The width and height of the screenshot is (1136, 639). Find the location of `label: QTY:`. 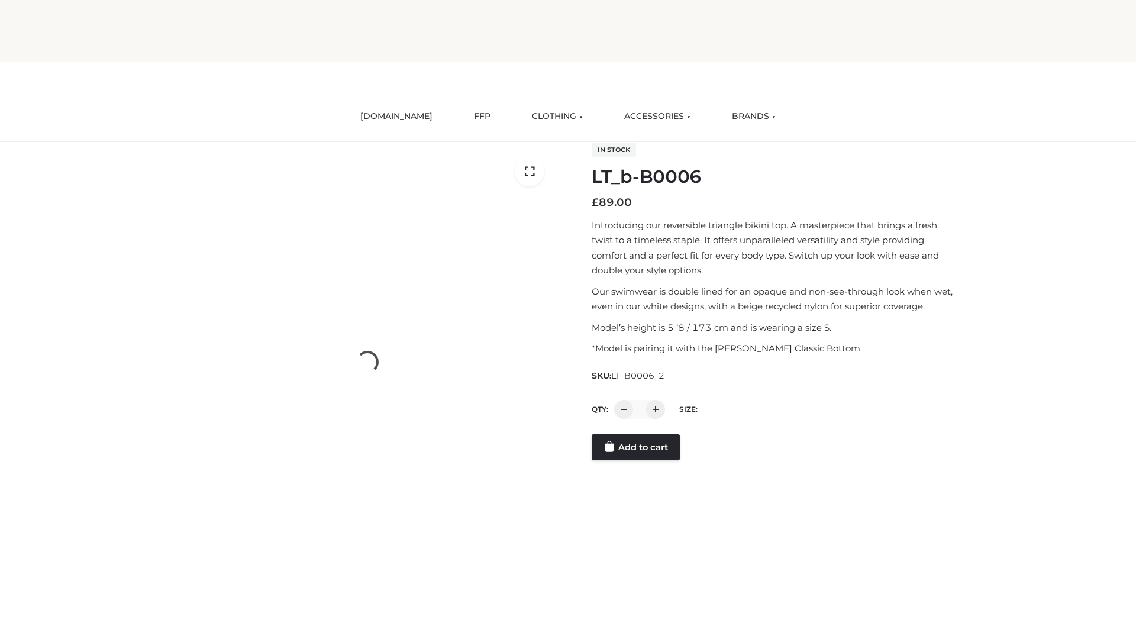

label: QTY: is located at coordinates (600, 409).